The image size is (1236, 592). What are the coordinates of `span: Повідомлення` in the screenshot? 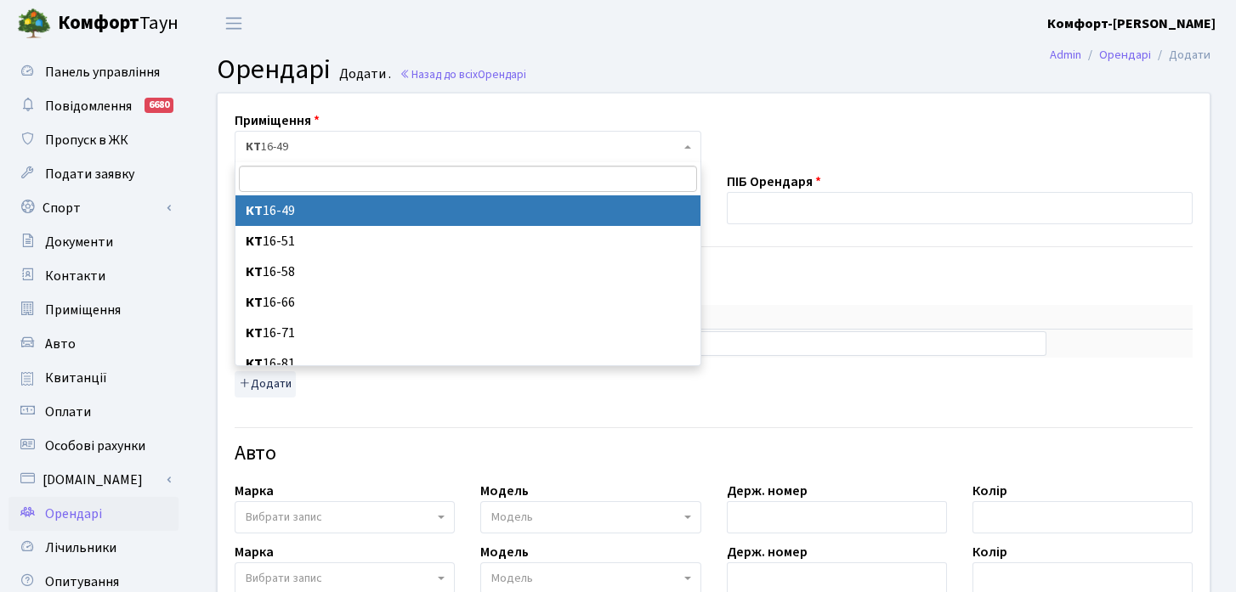 It's located at (88, 106).